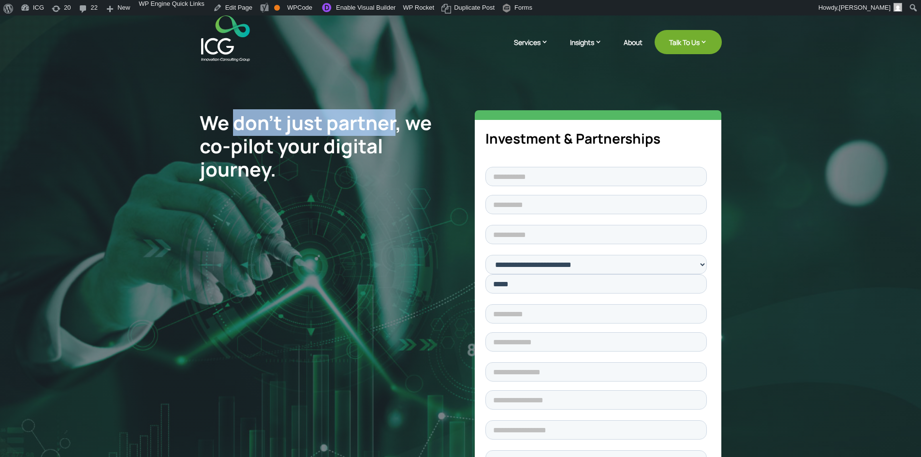 This screenshot has height=457, width=921. Describe the element at coordinates (536, 49) in the screenshot. I see `a: Services` at that location.